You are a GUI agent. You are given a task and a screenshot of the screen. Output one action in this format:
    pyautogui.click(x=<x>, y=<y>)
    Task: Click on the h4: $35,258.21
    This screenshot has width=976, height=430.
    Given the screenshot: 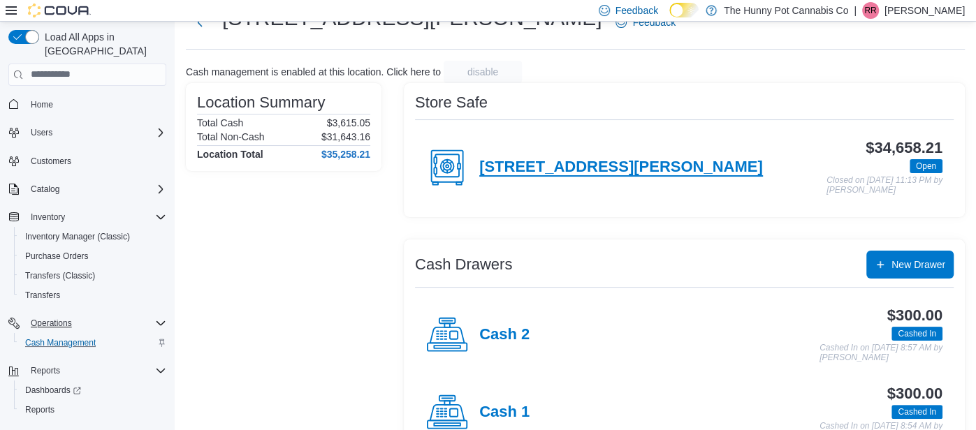 What is the action you would take?
    pyautogui.click(x=346, y=154)
    